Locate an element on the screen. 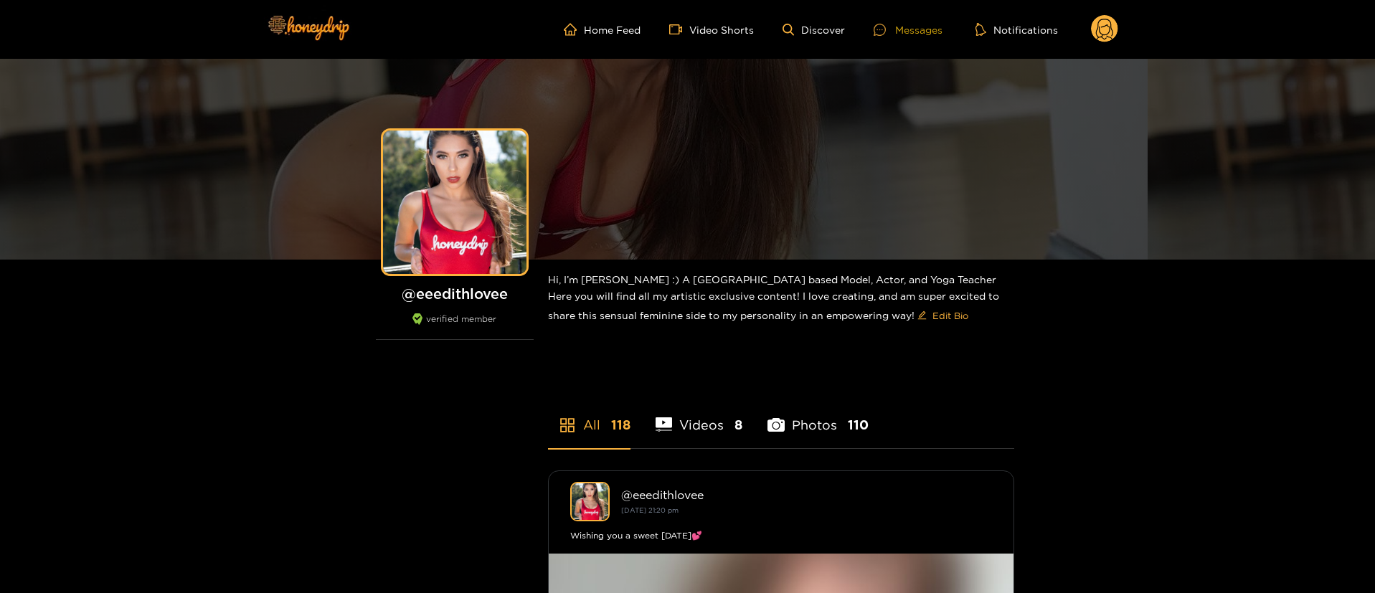  li: All is located at coordinates (589, 416).